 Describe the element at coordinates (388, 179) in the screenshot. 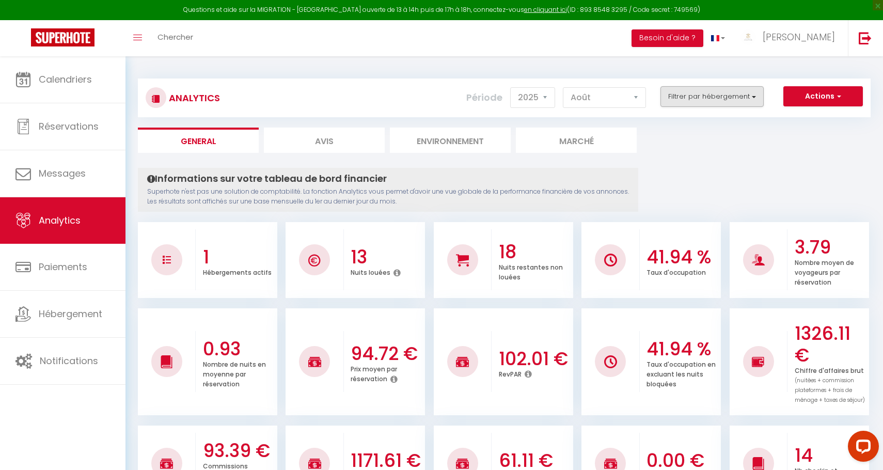

I see `h4: Informations sur votre tableau de bord financier` at that location.